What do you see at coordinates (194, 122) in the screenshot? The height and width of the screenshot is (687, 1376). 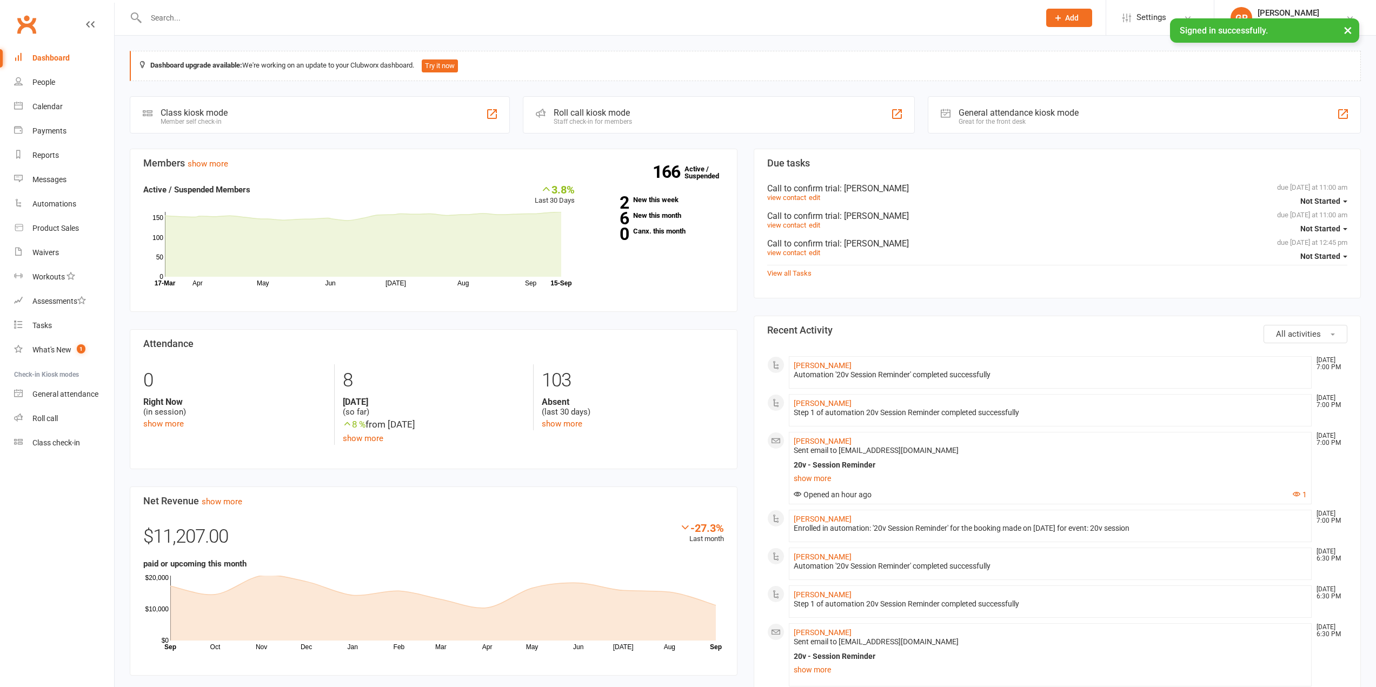 I see `div: Member self check-in` at bounding box center [194, 122].